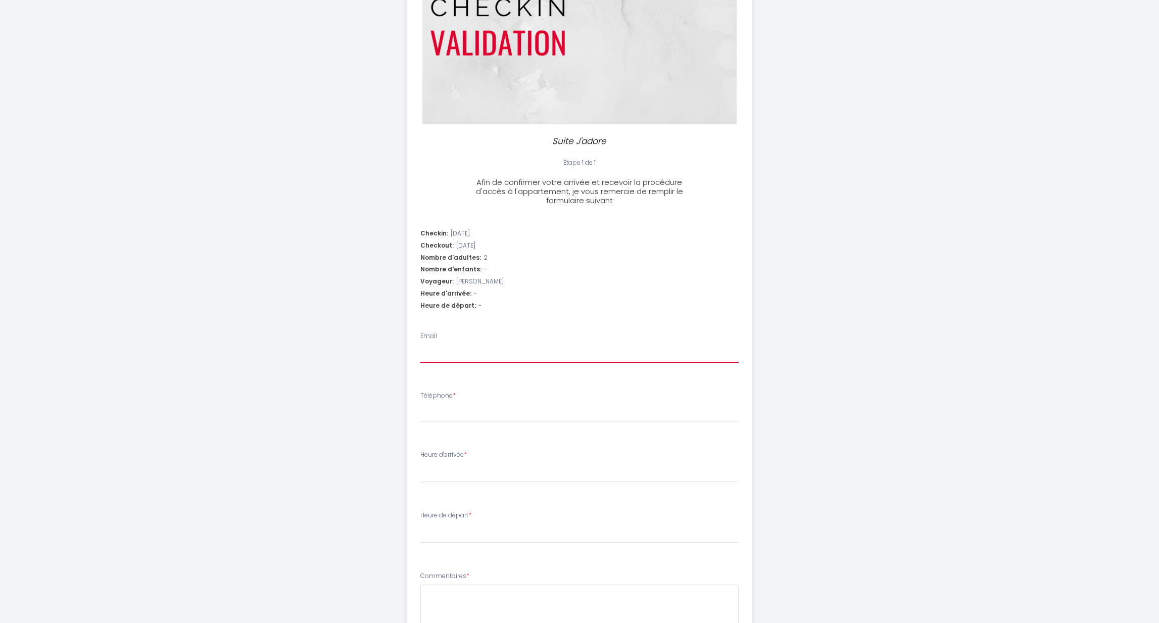 The image size is (1159, 623). Describe the element at coordinates (429, 336) in the screenshot. I see `label: Email` at that location.